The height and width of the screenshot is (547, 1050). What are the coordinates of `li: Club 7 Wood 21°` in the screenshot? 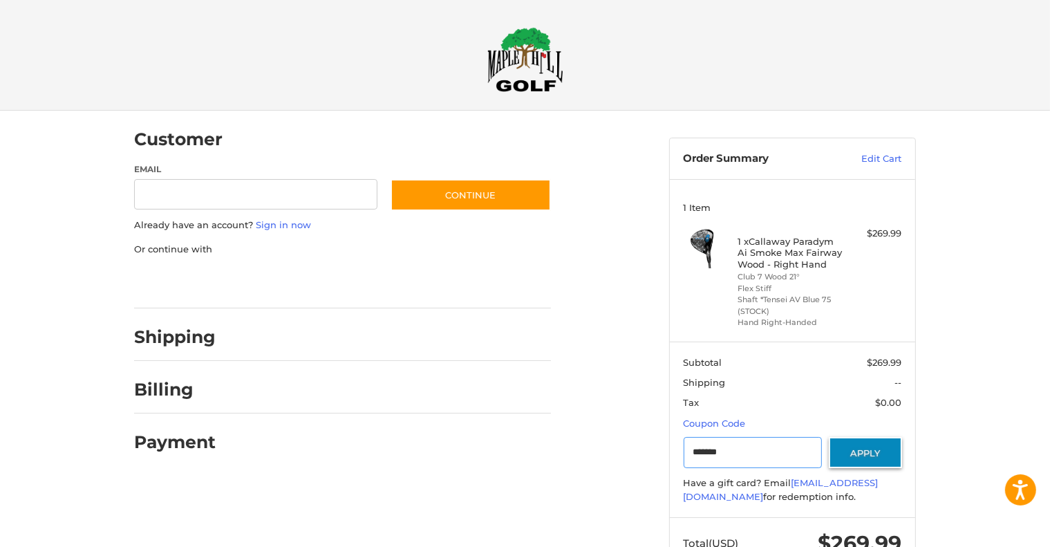 It's located at (791, 277).